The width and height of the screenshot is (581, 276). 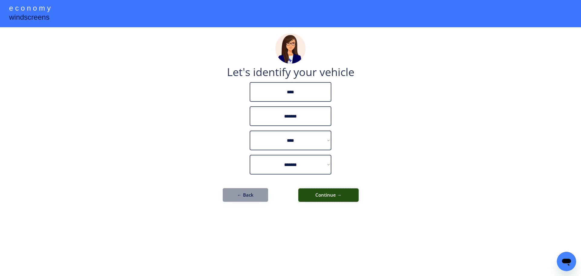 I want to click on div: windscreens, so click(x=29, y=18).